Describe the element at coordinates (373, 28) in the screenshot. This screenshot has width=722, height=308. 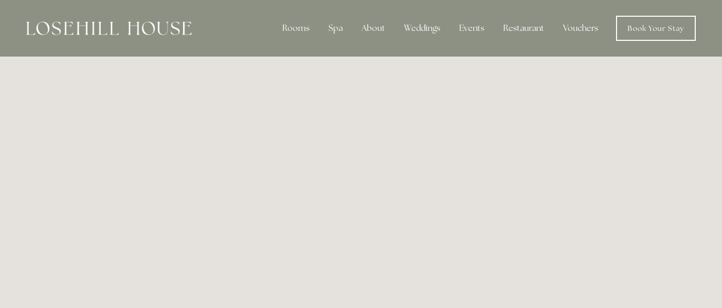
I see `div: About` at that location.